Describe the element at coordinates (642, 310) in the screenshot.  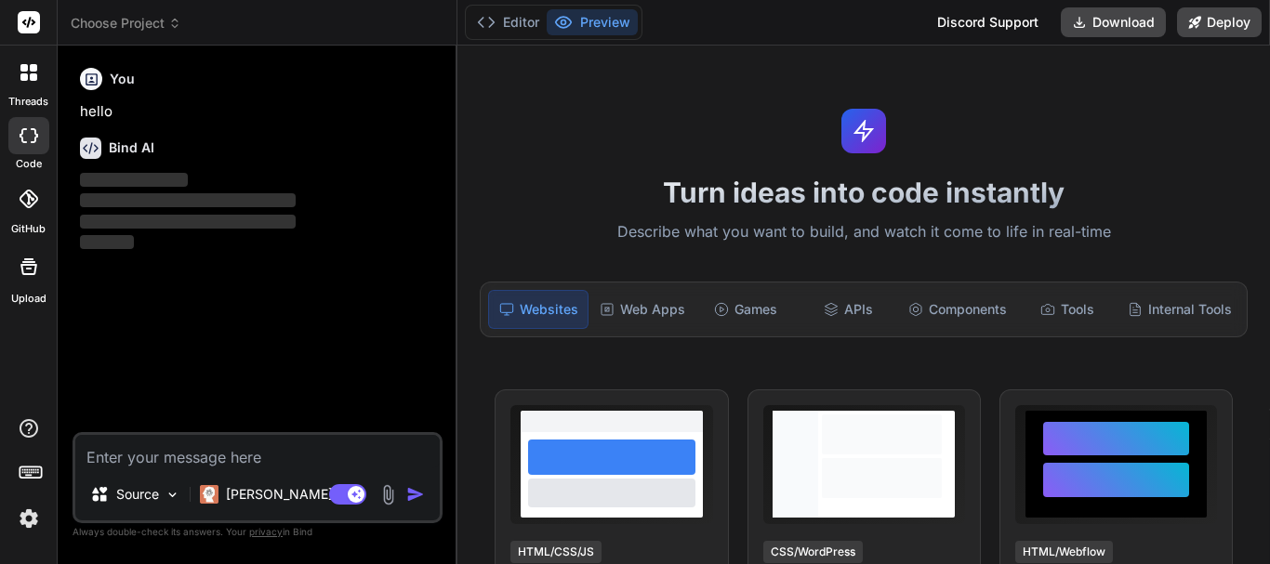
I see `div: Web Apps` at that location.